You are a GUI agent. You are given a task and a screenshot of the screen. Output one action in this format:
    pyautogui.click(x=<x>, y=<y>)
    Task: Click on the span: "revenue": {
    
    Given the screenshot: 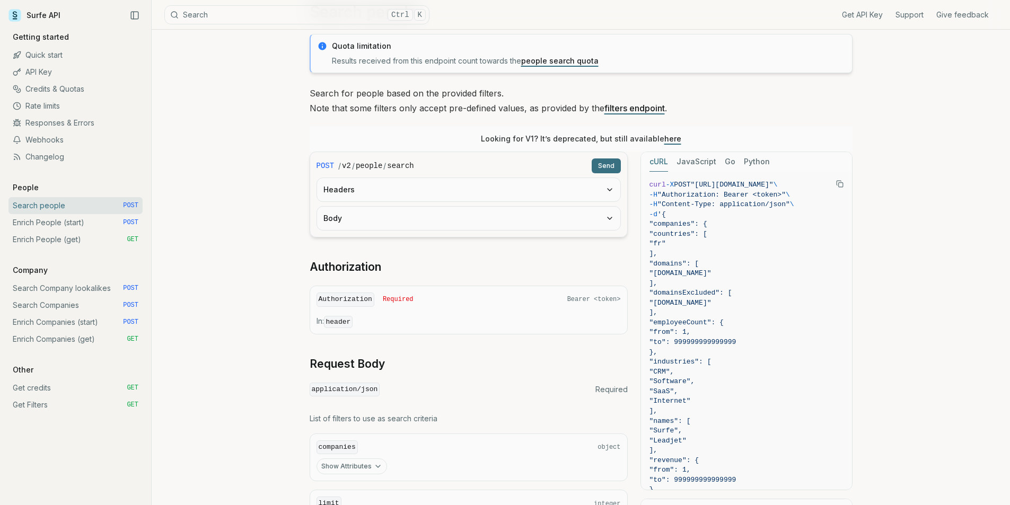 What is the action you would take?
    pyautogui.click(x=674, y=460)
    